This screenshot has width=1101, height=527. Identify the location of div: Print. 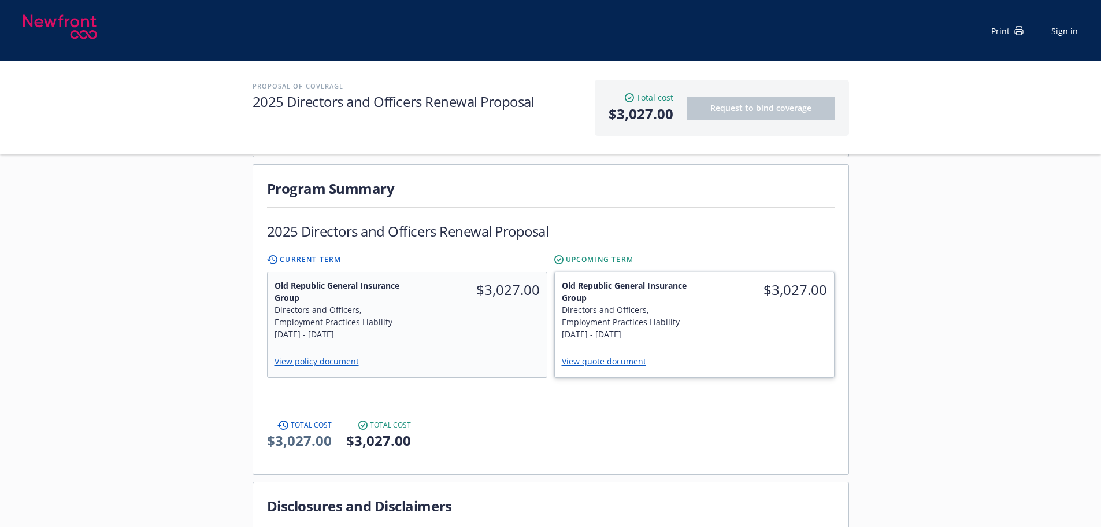
(1008, 31).